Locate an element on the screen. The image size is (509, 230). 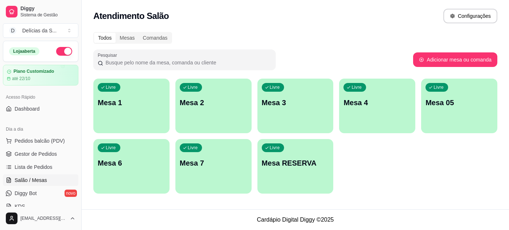
article: Plano Customizado is located at coordinates (34, 71).